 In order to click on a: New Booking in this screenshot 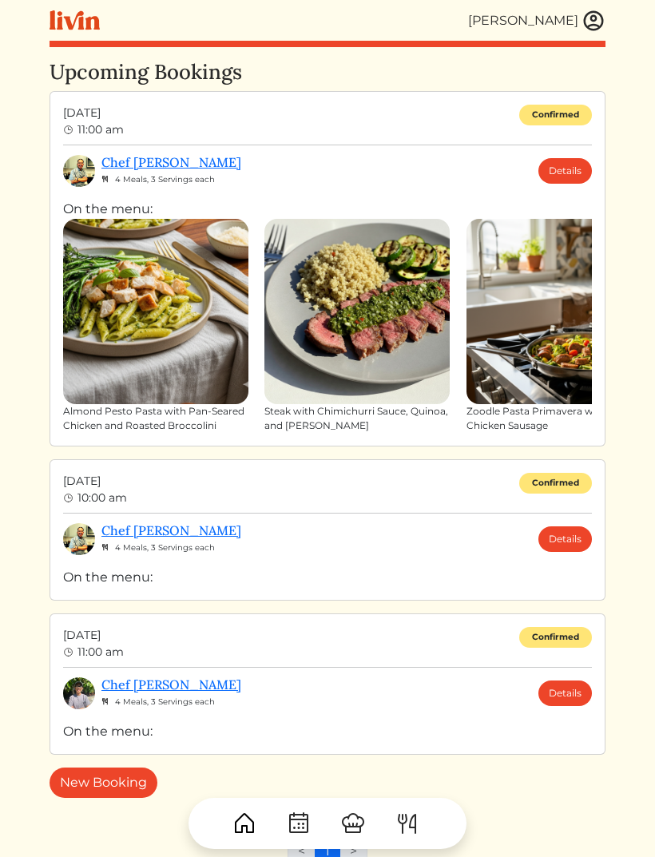, I will do `click(103, 783)`.